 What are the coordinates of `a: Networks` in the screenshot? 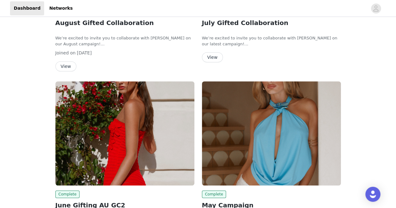 It's located at (61, 8).